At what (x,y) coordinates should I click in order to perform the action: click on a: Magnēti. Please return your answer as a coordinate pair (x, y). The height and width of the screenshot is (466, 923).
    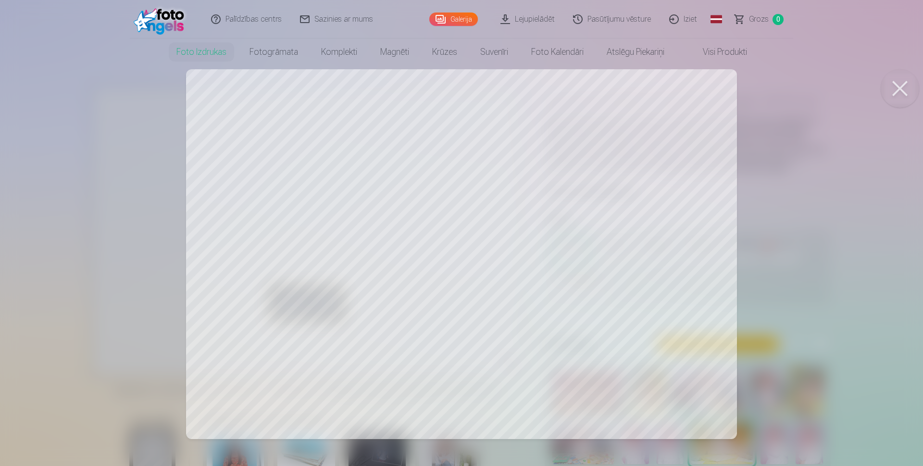
    Looking at the image, I should click on (395, 52).